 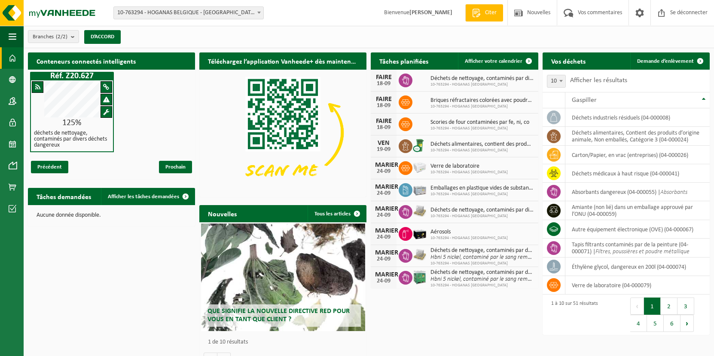 What do you see at coordinates (72, 76) in the screenshot?
I see `h1: Réf. Z20.627` at bounding box center [72, 76].